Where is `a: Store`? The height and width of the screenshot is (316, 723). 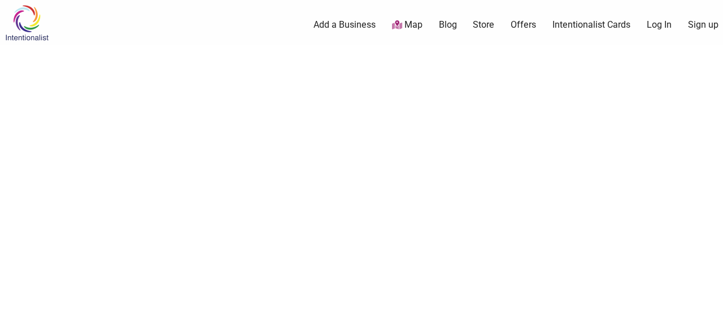 a: Store is located at coordinates (484, 25).